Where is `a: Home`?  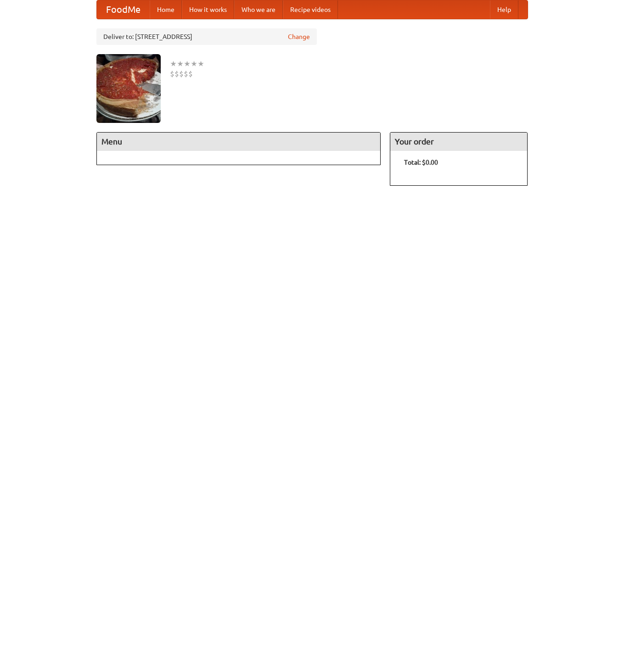
a: Home is located at coordinates (166, 10).